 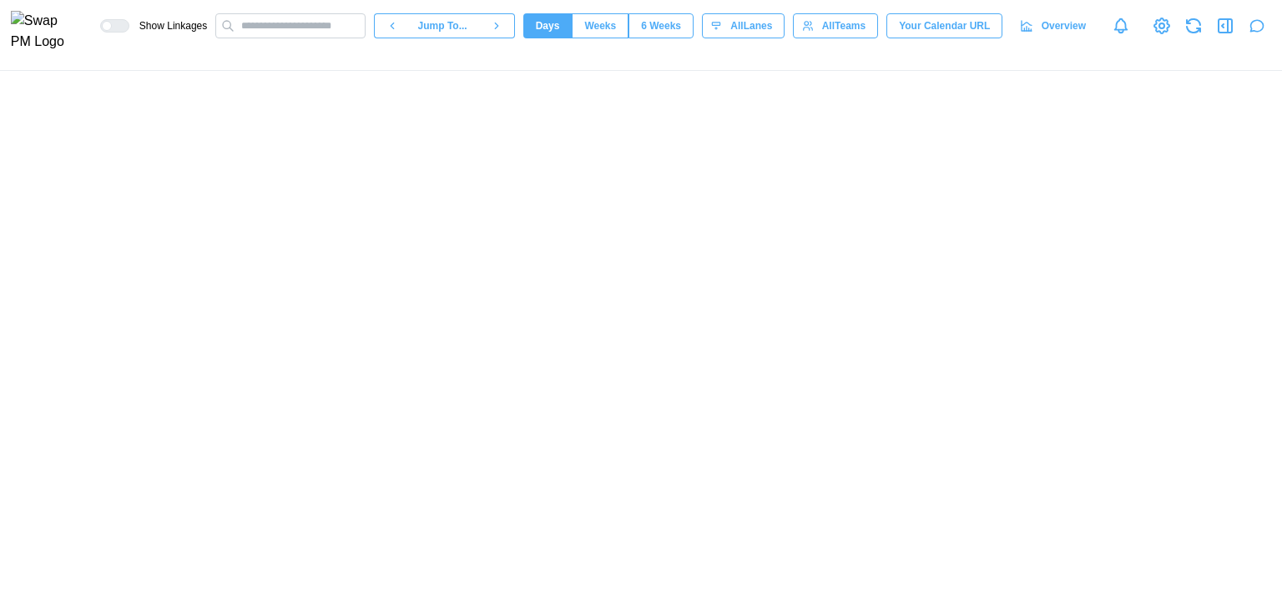 I want to click on span: All Lanes, so click(x=751, y=26).